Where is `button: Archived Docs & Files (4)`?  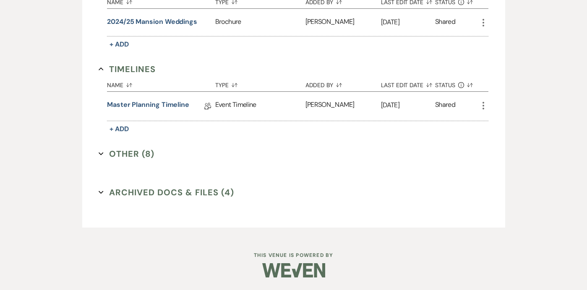 button: Archived Docs & Files (4) is located at coordinates (166, 193).